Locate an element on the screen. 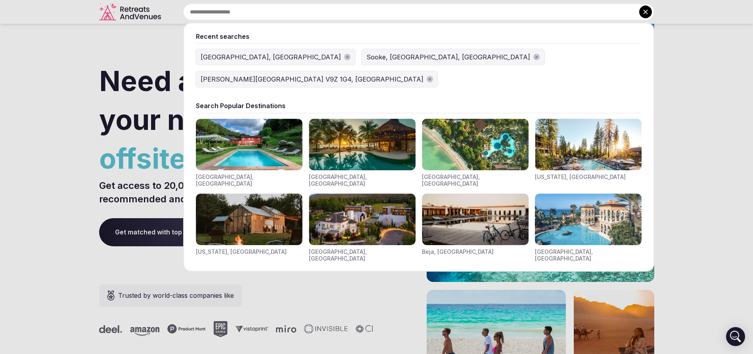 The height and width of the screenshot is (354, 753). div: Visit venues for Riviera Maya, Mexico is located at coordinates (362, 153).